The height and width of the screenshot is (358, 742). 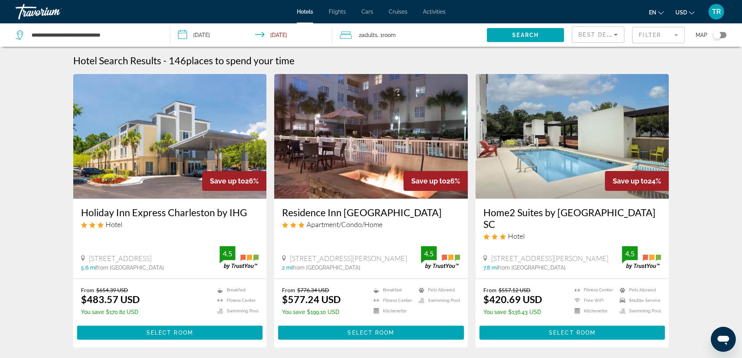 What do you see at coordinates (637, 181) in the screenshot?
I see `div: 24%` at bounding box center [637, 181].